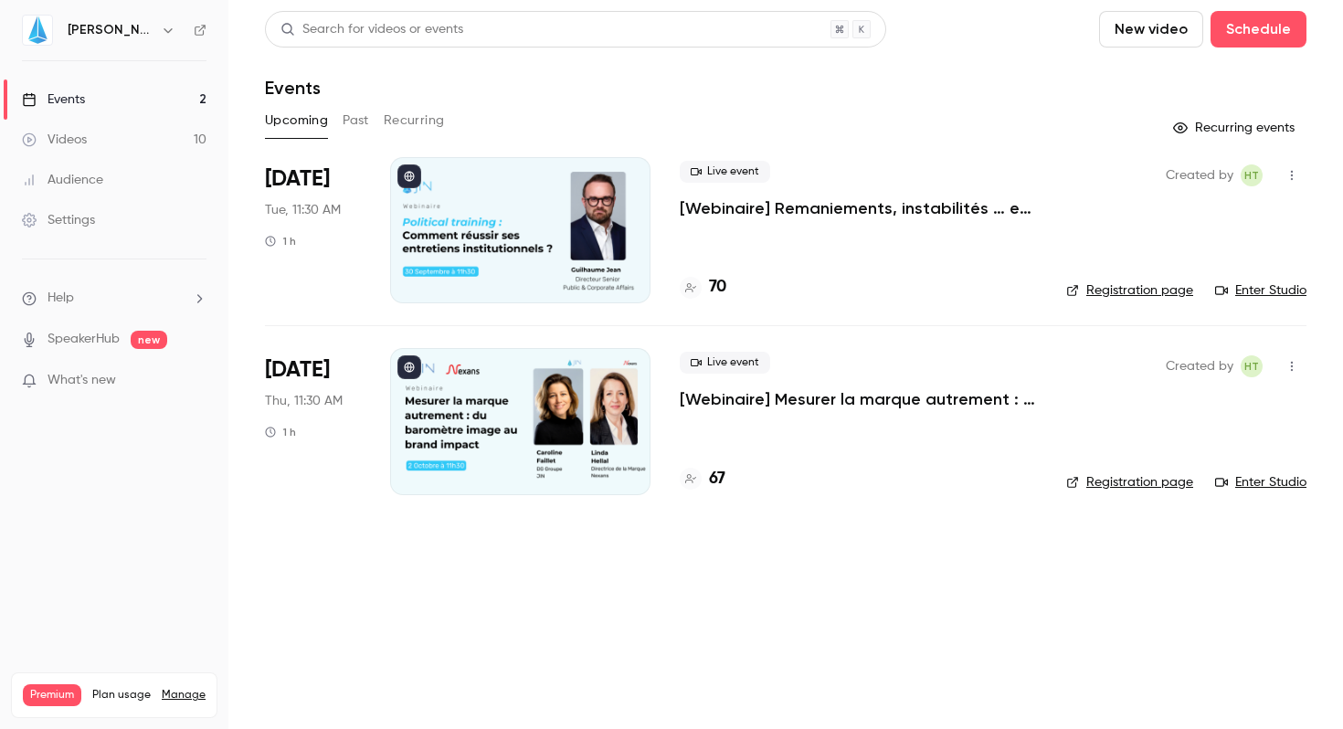 This screenshot has height=729, width=1343. I want to click on span: Help, so click(60, 298).